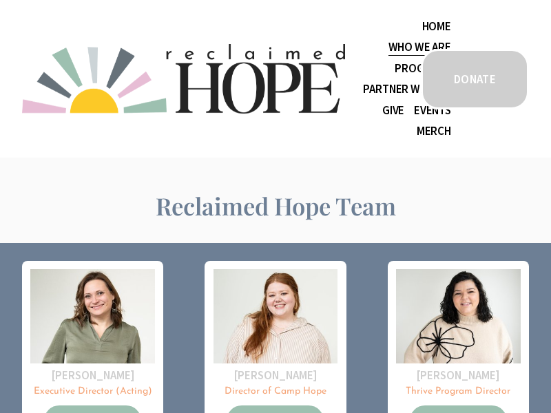 This screenshot has height=413, width=551. I want to click on a: Merch, so click(434, 131).